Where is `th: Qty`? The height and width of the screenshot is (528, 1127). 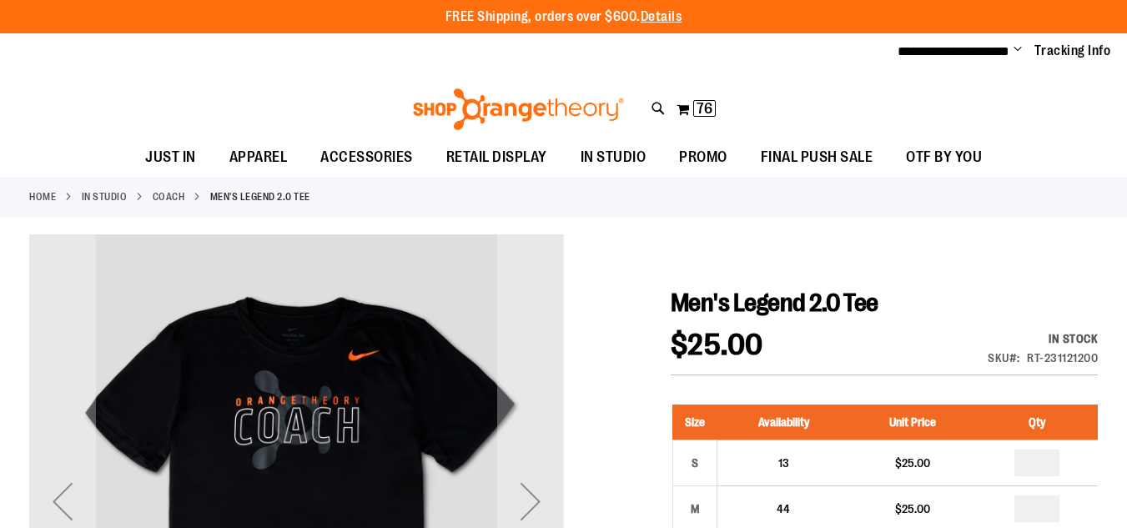
th: Qty is located at coordinates (1037, 422).